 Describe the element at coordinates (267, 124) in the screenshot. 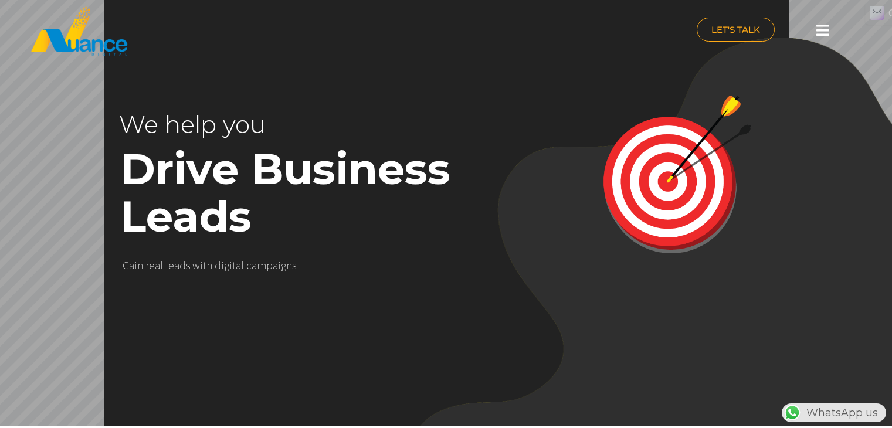

I see `rs-layer: We help you` at that location.